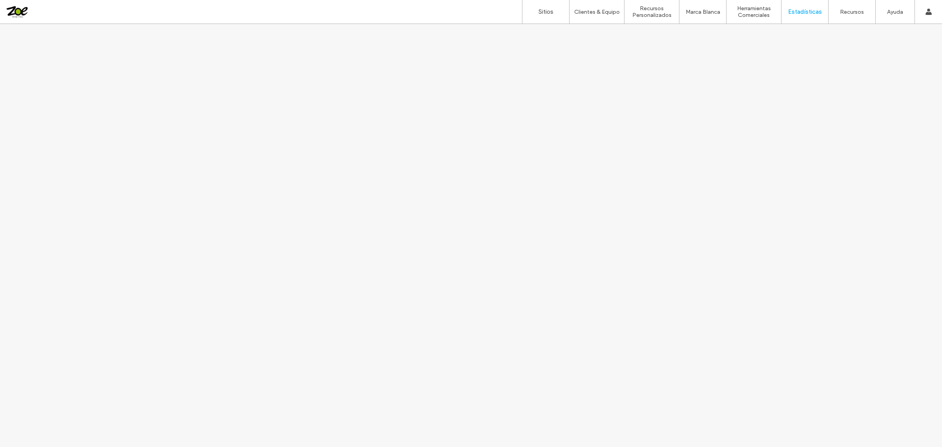  Describe the element at coordinates (597, 12) in the screenshot. I see `label: Clientes & Equipo` at that location.